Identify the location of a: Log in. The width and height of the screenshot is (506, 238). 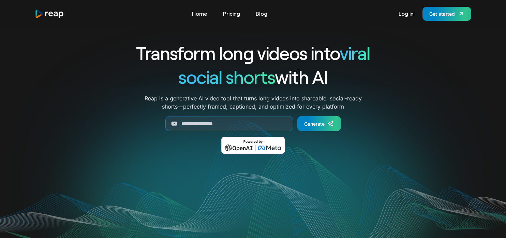
(406, 14).